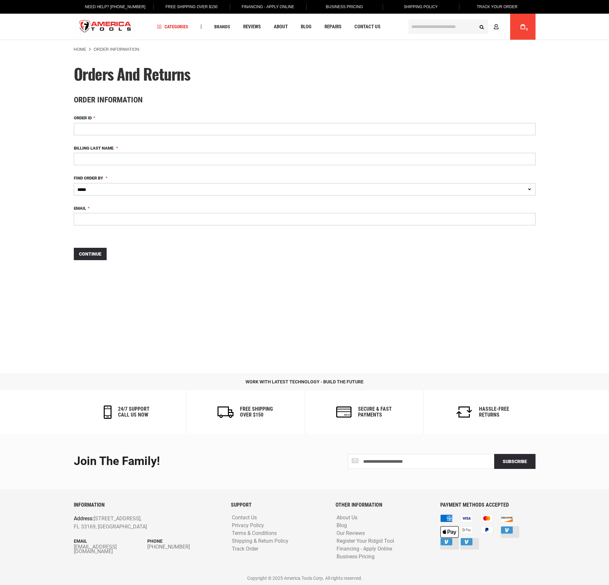  Describe the element at coordinates (173, 27) in the screenshot. I see `span: Categories` at that location.